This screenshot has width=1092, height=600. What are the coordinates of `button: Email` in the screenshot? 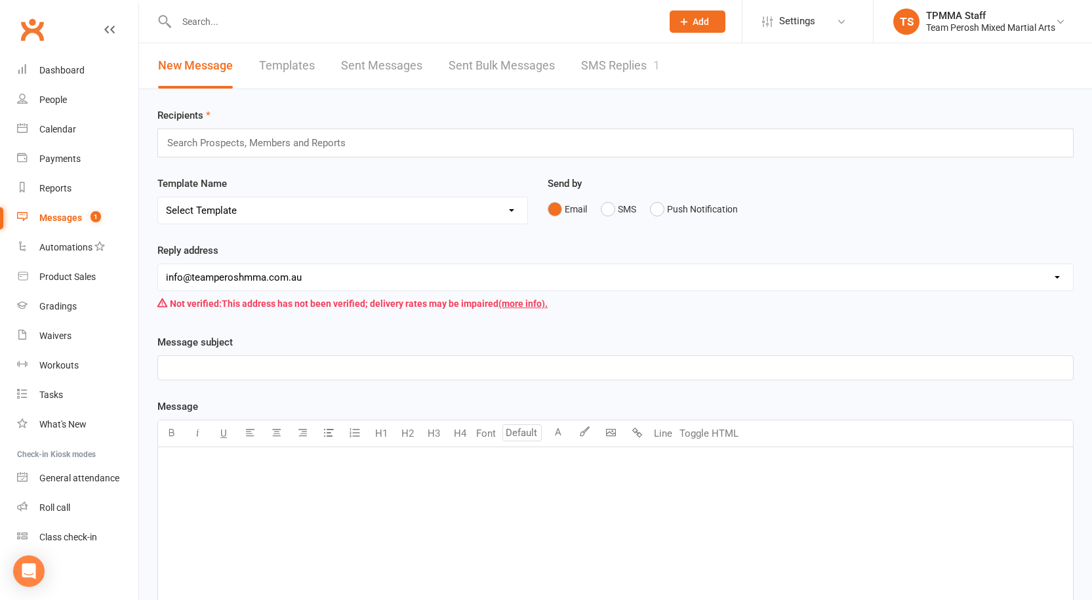 It's located at (567, 209).